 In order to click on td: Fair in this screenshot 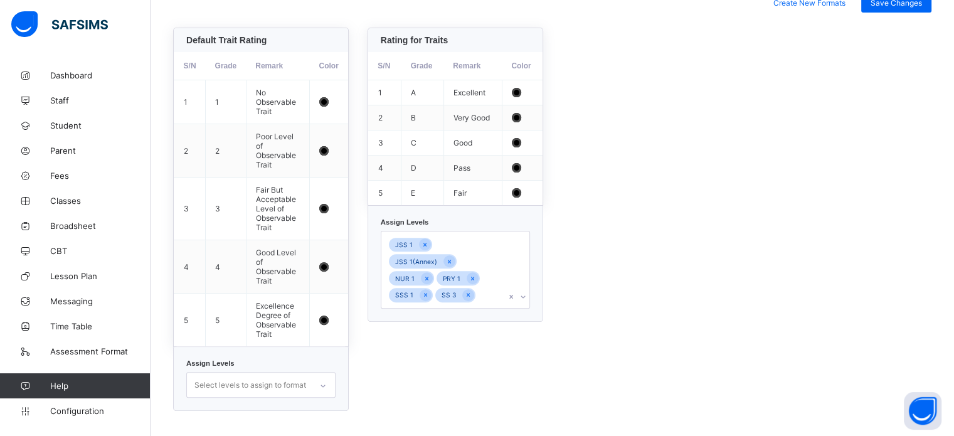, I will do `click(472, 193)`.